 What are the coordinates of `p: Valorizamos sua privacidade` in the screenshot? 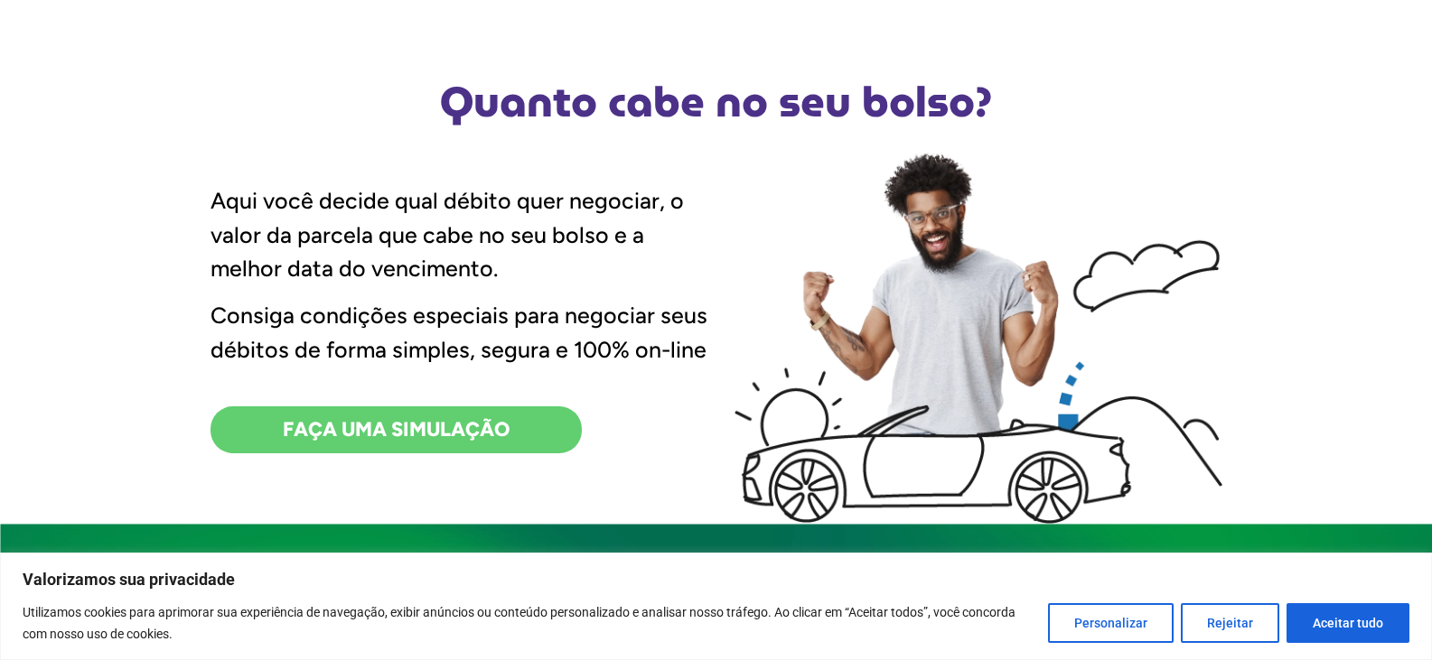 It's located at (716, 580).